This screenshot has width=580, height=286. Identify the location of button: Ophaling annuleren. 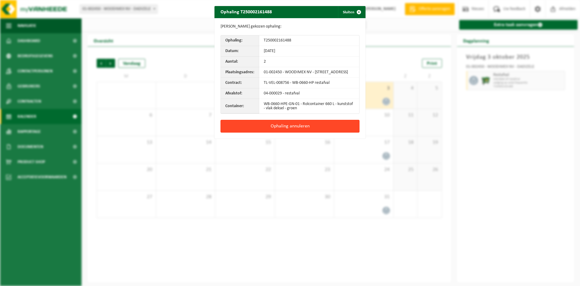
(290, 126).